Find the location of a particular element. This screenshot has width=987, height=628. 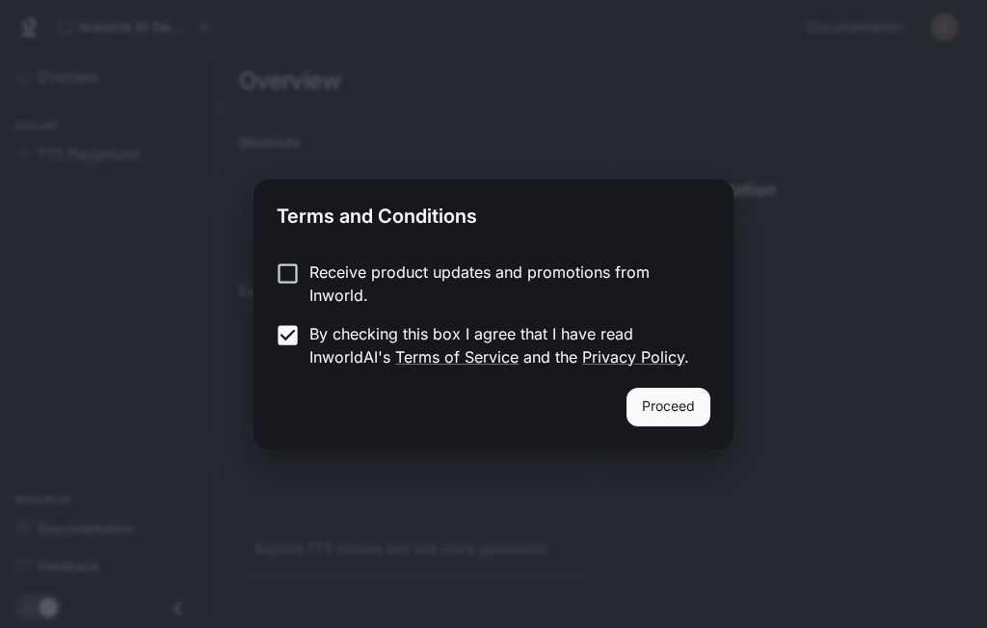

p: By checking this box I agree that I have read InworldAI's and the . is located at coordinates (502, 345).